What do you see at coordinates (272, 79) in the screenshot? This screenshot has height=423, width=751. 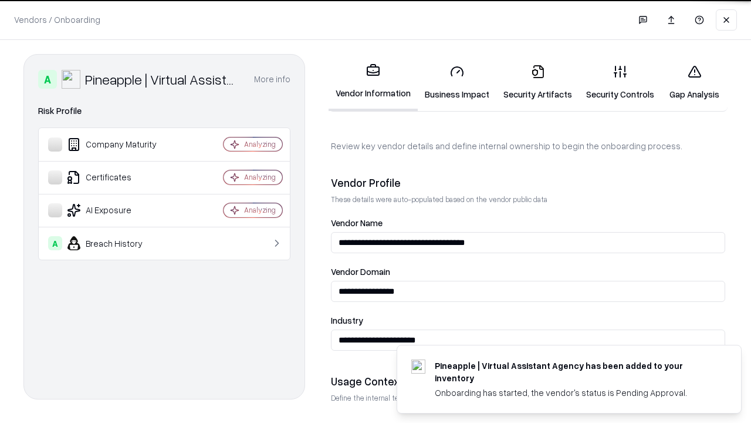 I see `button: More info` at bounding box center [272, 79].